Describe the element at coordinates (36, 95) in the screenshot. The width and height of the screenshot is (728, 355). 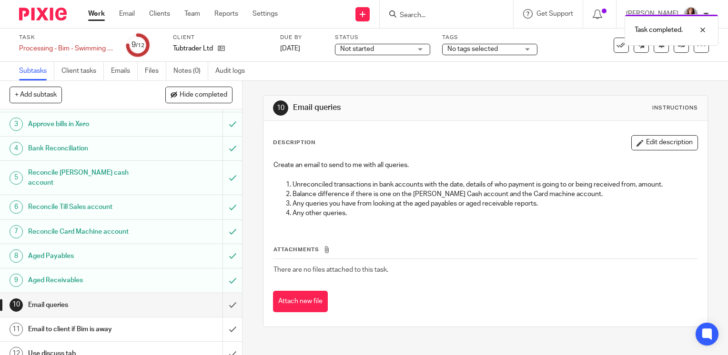
I see `button: + Add subtask` at that location.